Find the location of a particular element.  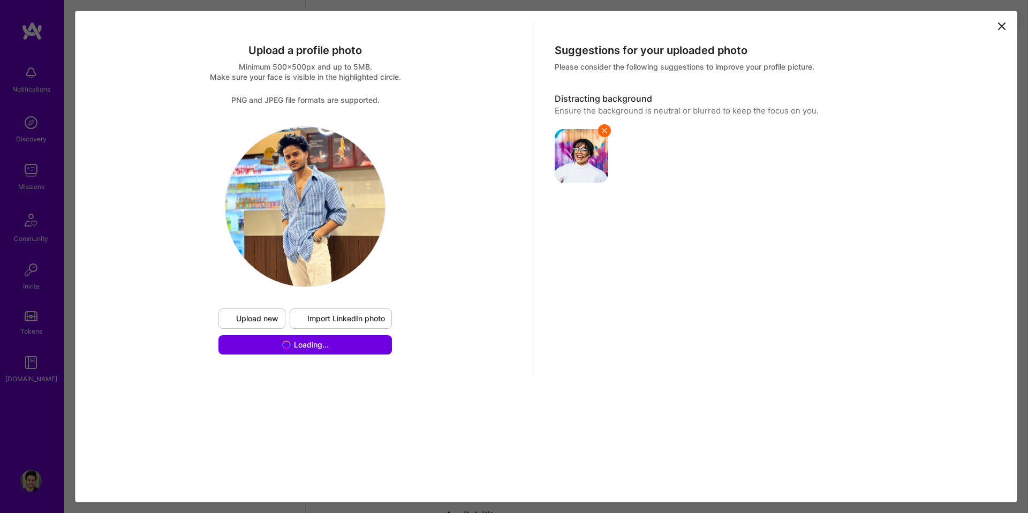

button: Import LinkedIn photo is located at coordinates (341, 319).